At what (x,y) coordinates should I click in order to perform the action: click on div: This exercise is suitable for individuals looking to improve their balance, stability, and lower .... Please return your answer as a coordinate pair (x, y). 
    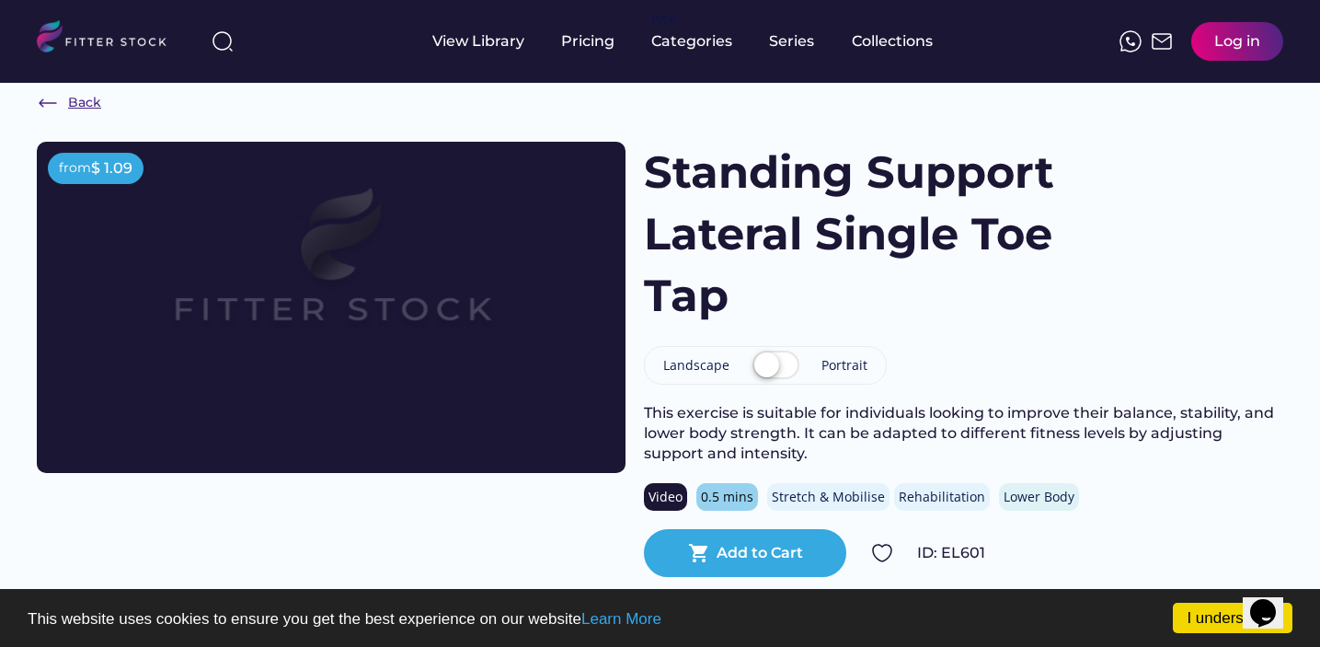
    Looking at the image, I should click on (963, 433).